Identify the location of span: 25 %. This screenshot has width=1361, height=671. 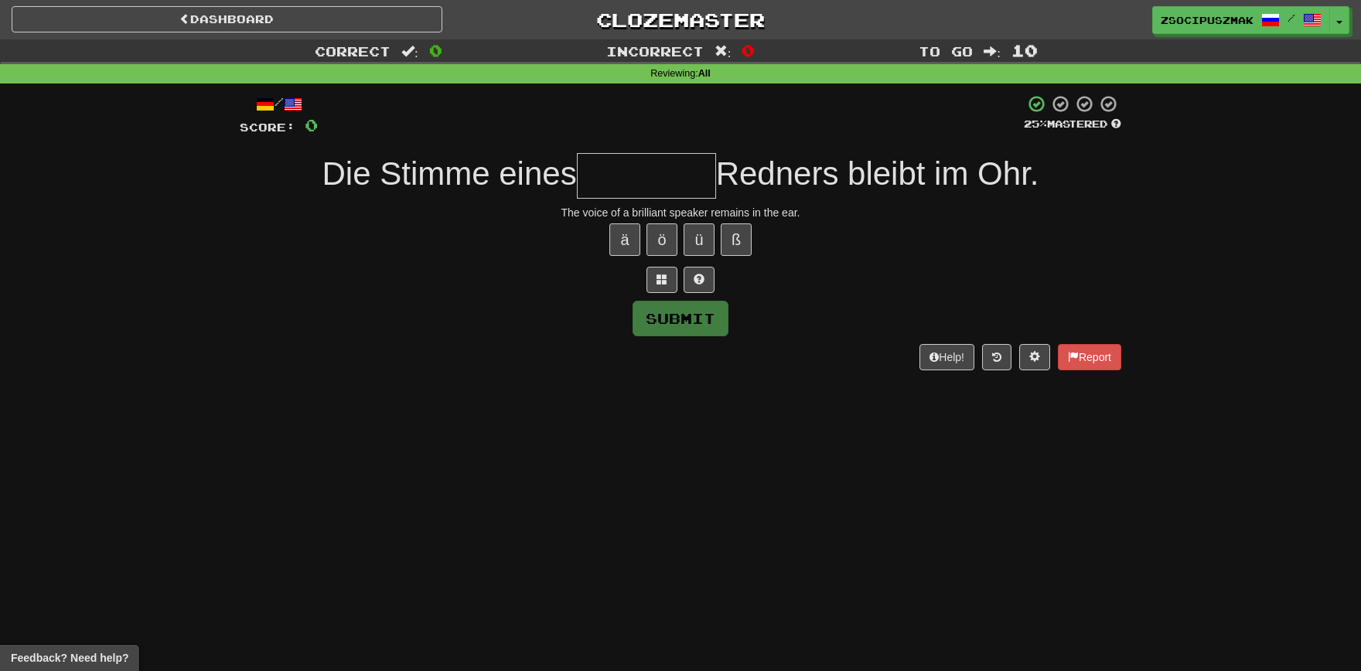
(1035, 124).